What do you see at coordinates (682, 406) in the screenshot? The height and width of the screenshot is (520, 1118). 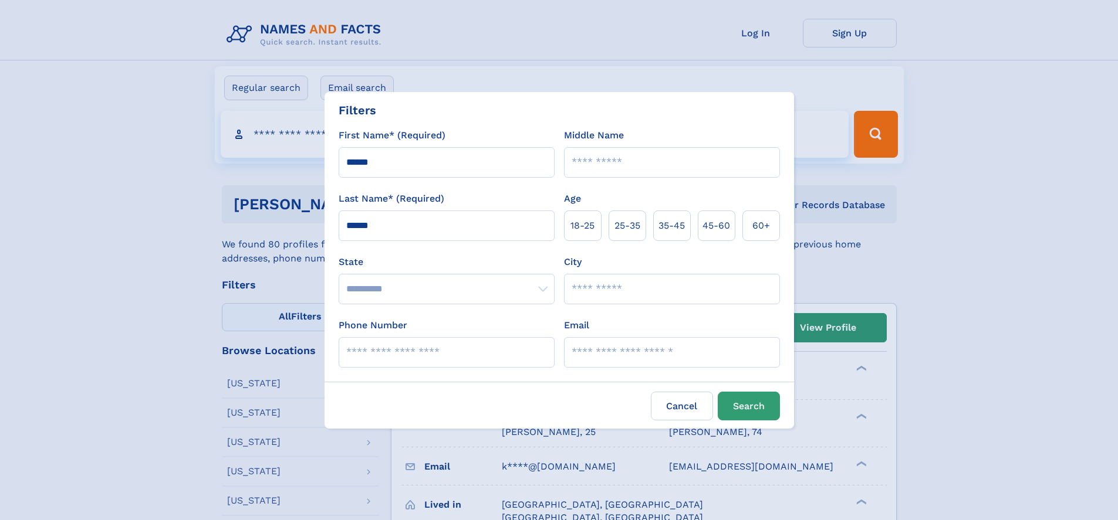 I see `label: Cancel` at bounding box center [682, 406].